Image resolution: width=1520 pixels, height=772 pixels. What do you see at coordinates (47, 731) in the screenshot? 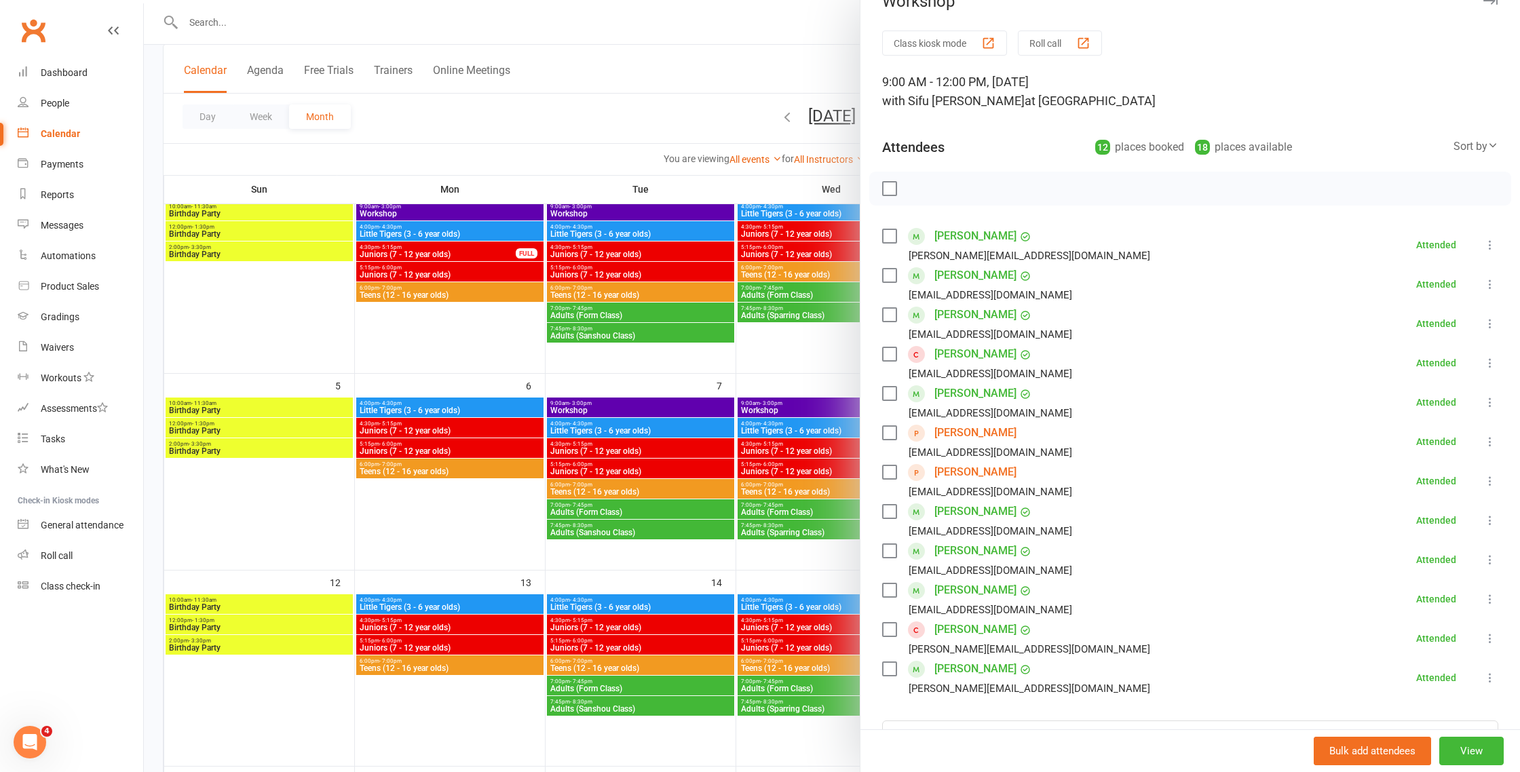
I see `span: 4` at bounding box center [47, 731].